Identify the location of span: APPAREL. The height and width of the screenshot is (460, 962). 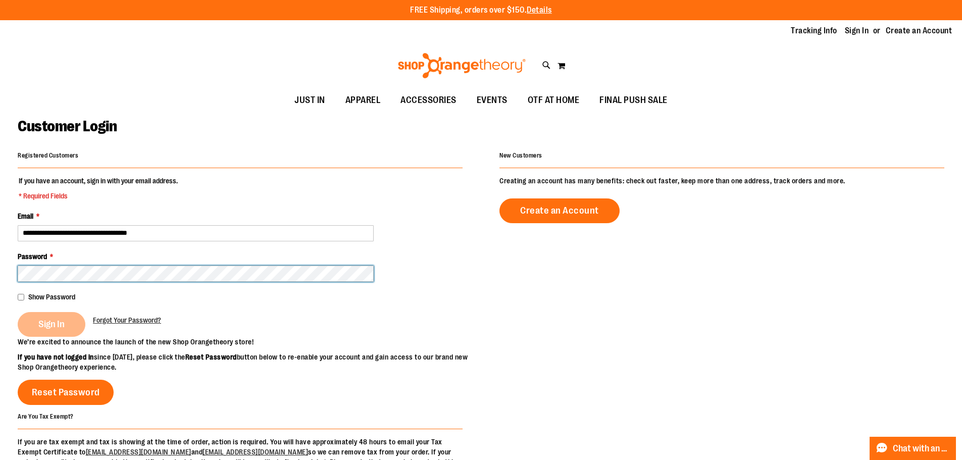
(363, 100).